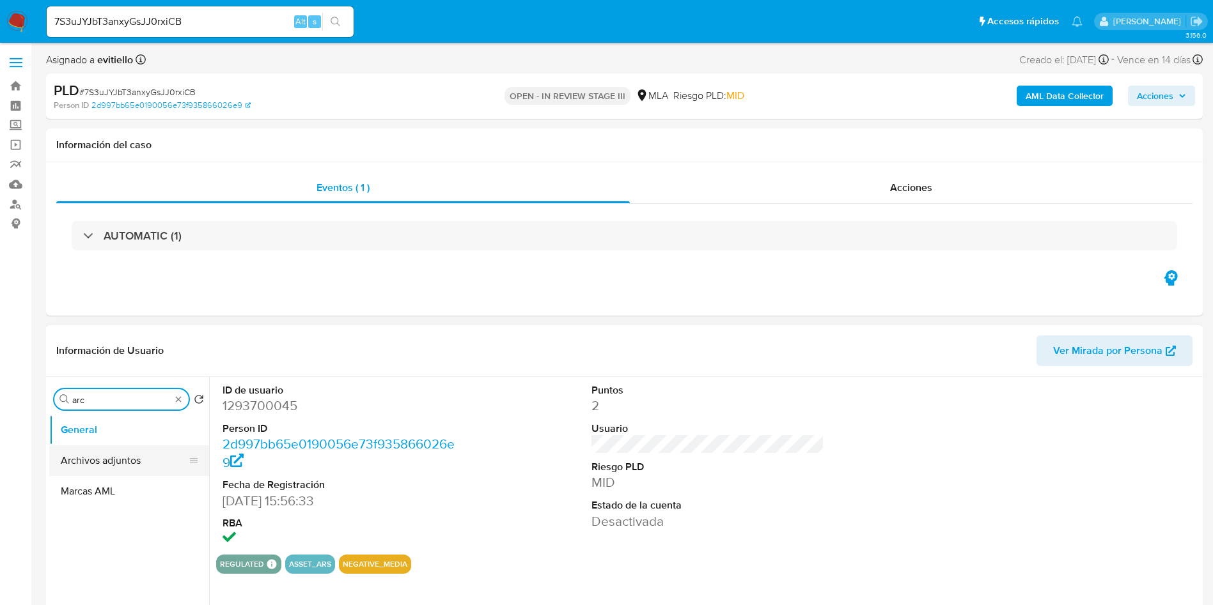  I want to click on input: Buscar, so click(121, 400).